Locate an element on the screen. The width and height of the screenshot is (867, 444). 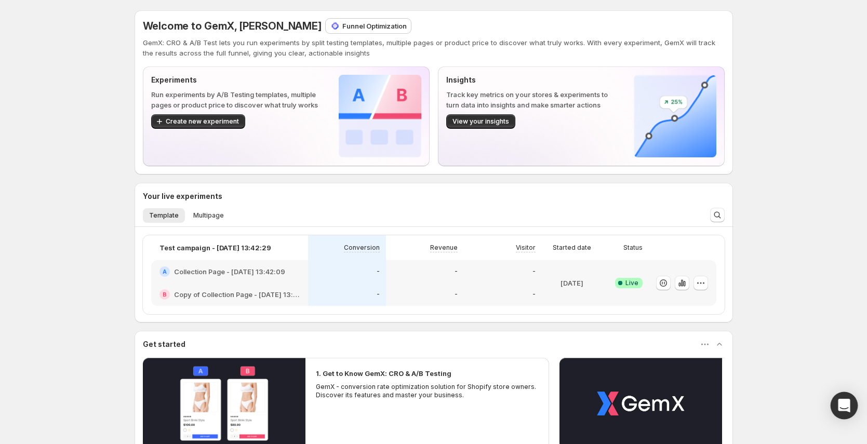
span: View your insights is located at coordinates (481, 122).